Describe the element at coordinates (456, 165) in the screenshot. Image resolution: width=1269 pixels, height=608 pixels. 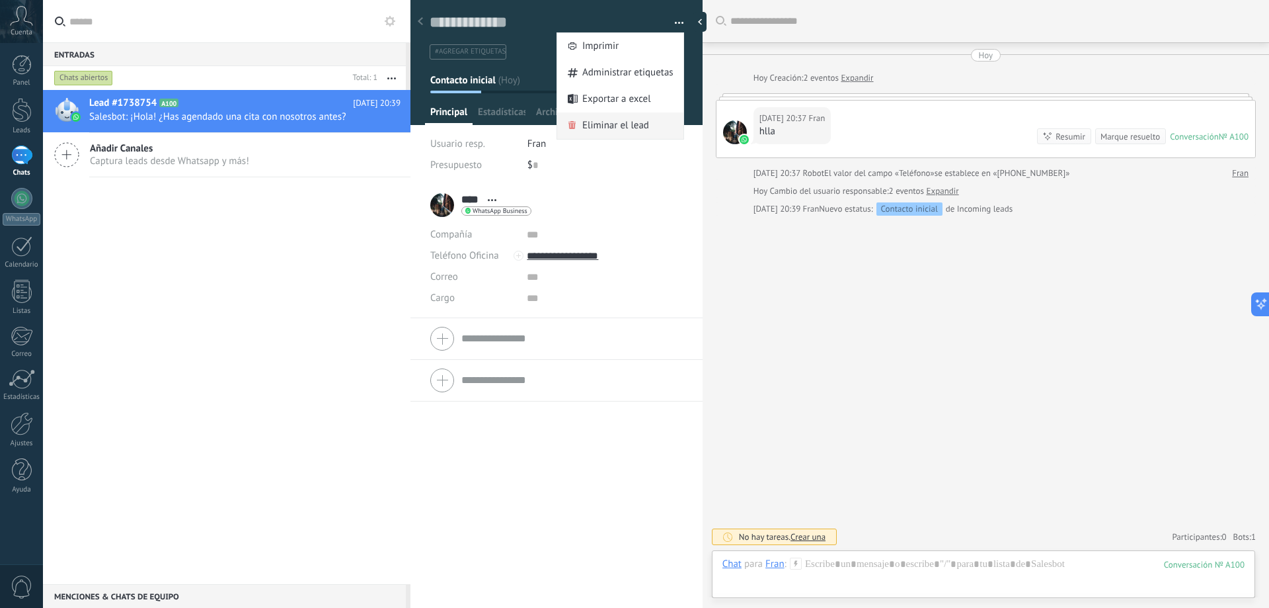
I see `span: Presupuesto` at that location.